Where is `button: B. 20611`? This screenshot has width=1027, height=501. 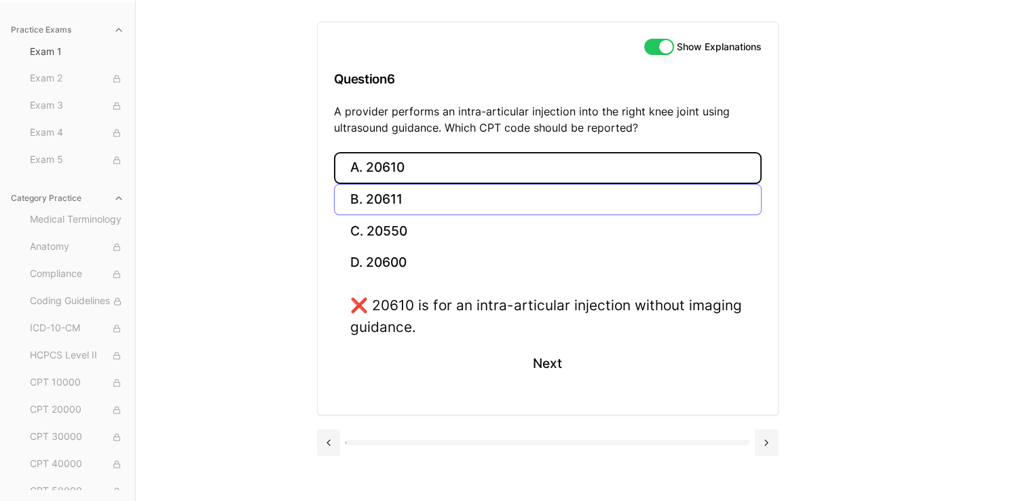 button: B. 20611 is located at coordinates (548, 200).